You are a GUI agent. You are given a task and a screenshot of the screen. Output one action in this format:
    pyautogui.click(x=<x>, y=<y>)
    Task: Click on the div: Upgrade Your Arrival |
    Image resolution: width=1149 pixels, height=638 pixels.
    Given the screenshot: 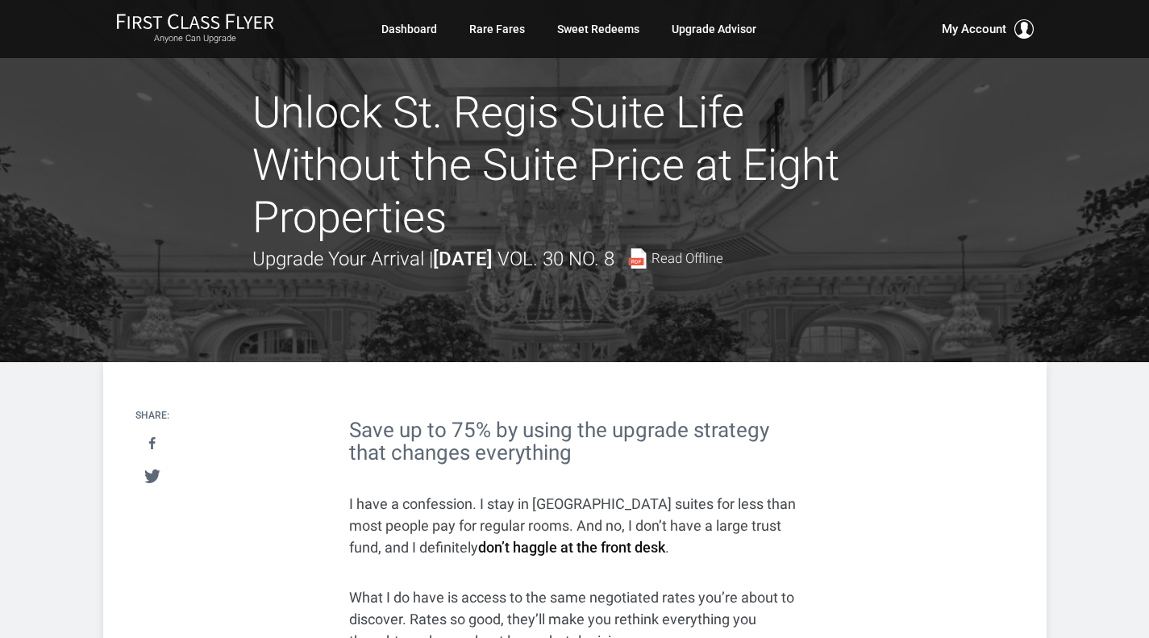 What is the action you would take?
    pyautogui.click(x=488, y=259)
    